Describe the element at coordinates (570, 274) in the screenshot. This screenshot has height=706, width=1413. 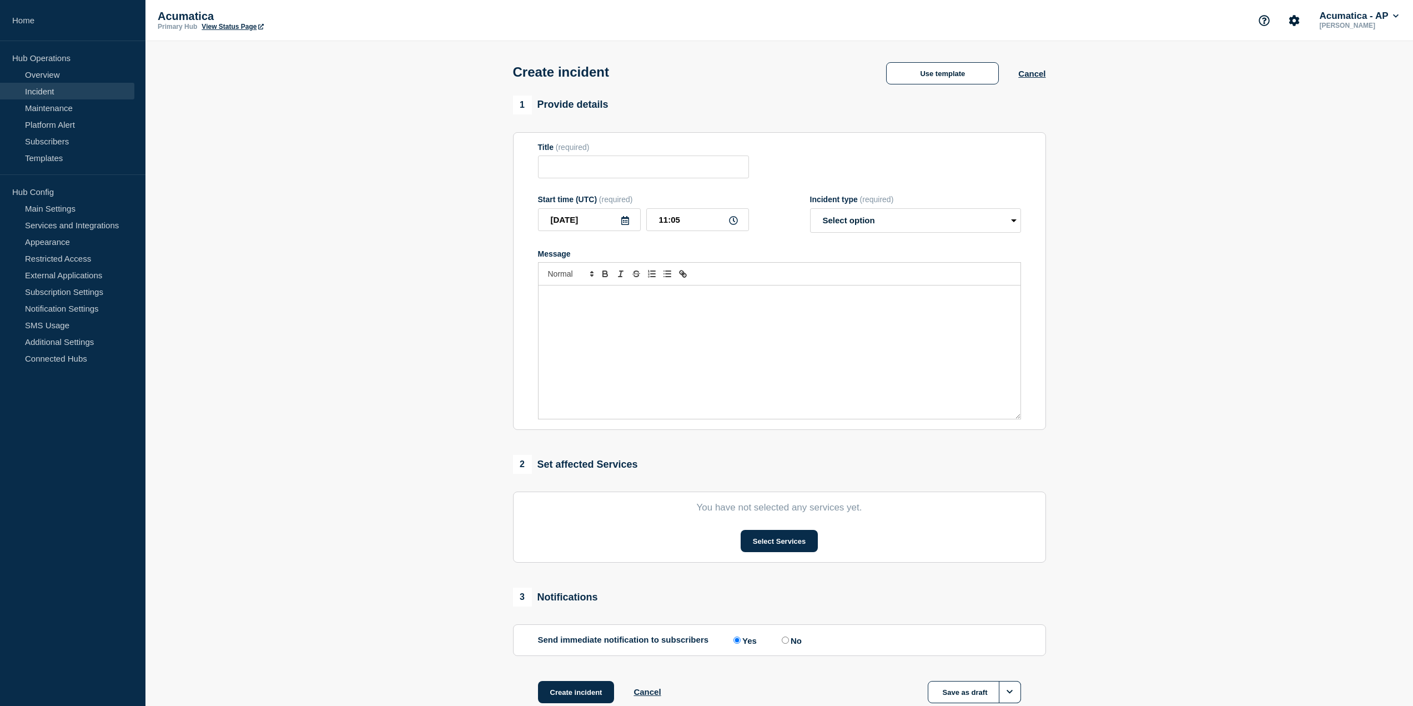
I see `span: Font size` at that location.